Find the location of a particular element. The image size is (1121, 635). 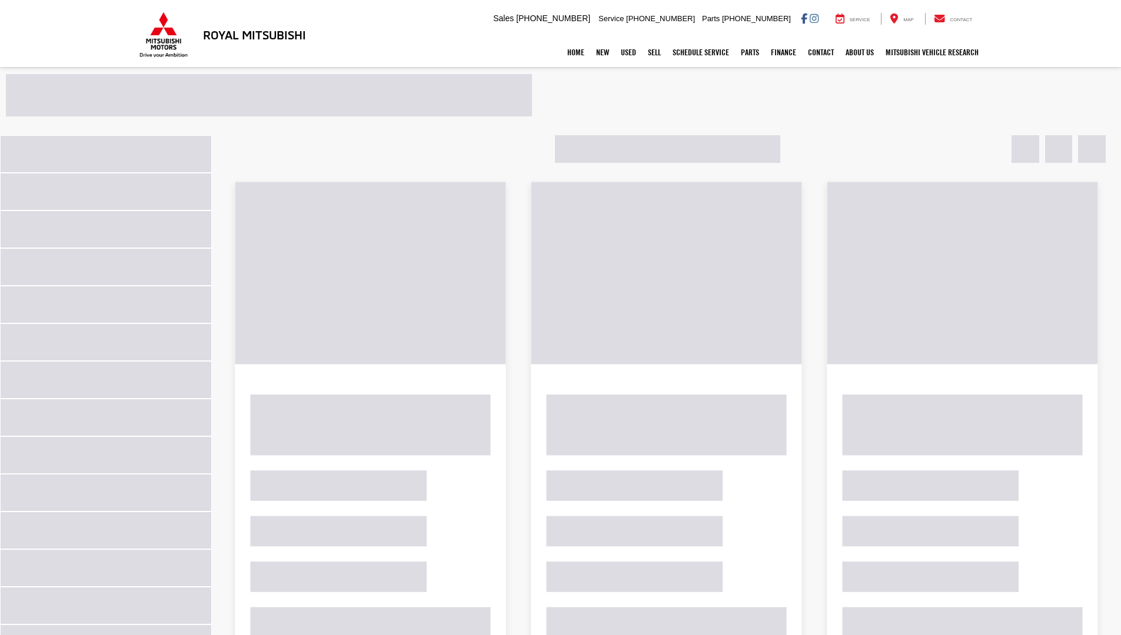

a: Used is located at coordinates (628, 52).